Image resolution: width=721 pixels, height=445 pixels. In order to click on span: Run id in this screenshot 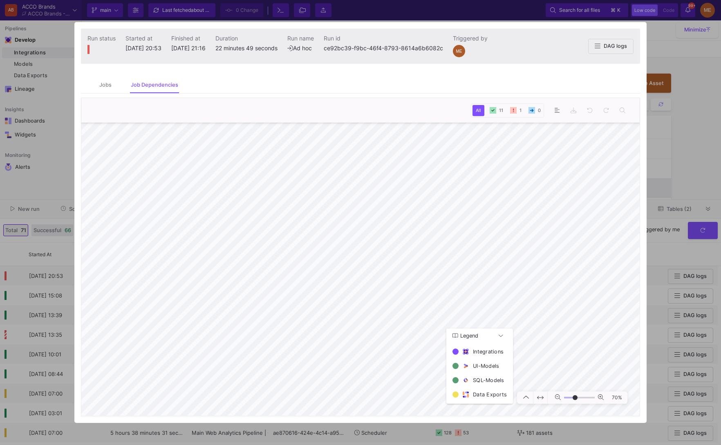, I will do `click(383, 38)`.